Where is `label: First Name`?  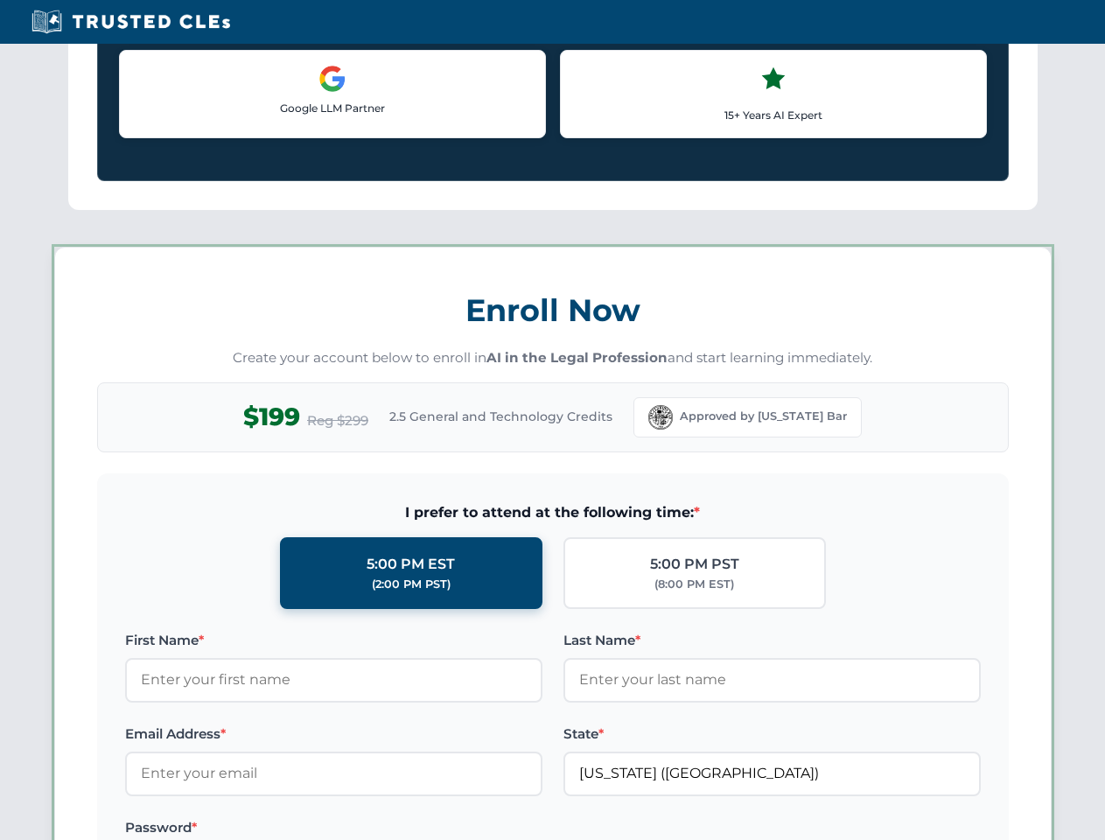
label: First Name is located at coordinates (333, 640).